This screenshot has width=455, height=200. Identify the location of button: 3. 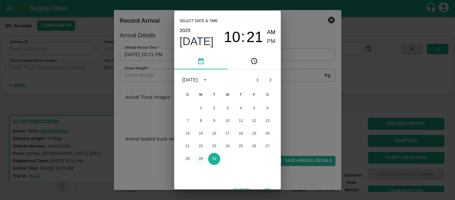
(228, 108).